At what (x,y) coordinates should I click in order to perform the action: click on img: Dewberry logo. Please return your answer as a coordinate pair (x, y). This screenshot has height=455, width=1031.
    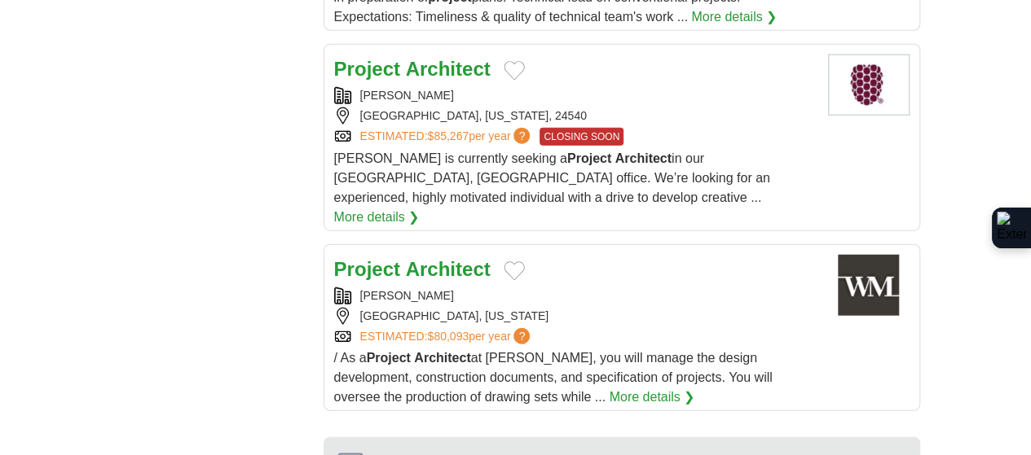
    Looking at the image, I should click on (869, 85).